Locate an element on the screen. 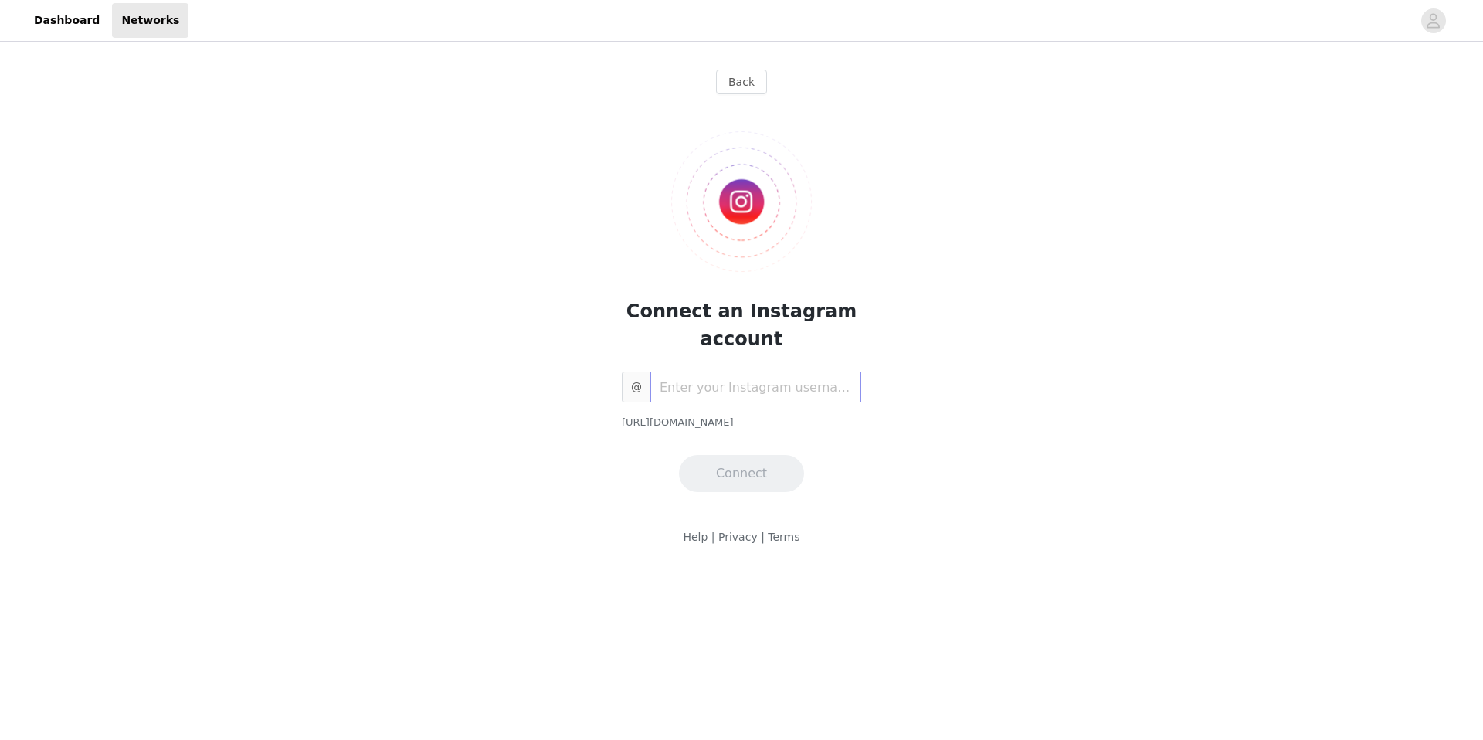 The height and width of the screenshot is (740, 1483). button: Connect is located at coordinates (742, 474).